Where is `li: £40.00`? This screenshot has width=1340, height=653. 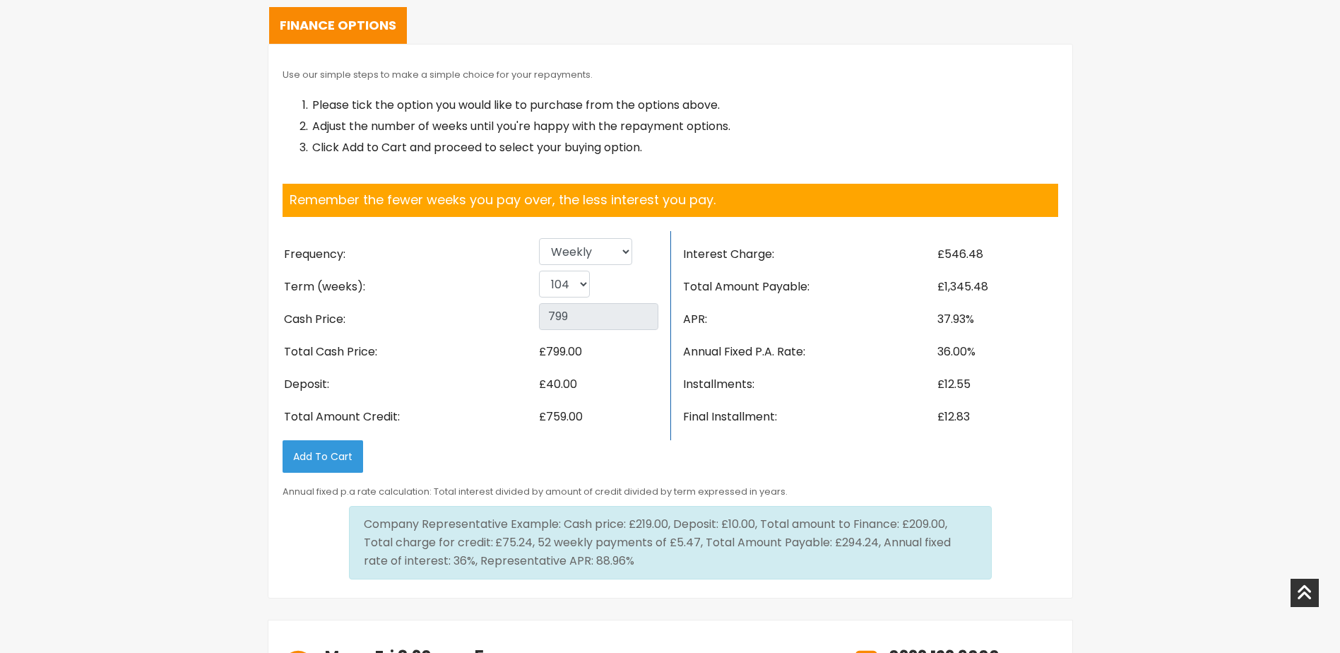
li: £40.00 is located at coordinates (598, 384).